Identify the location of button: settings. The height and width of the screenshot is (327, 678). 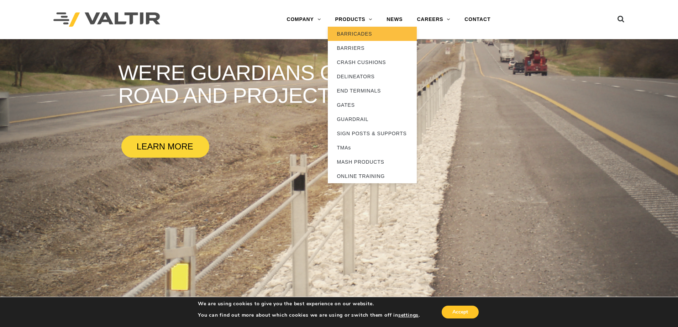
(408, 315).